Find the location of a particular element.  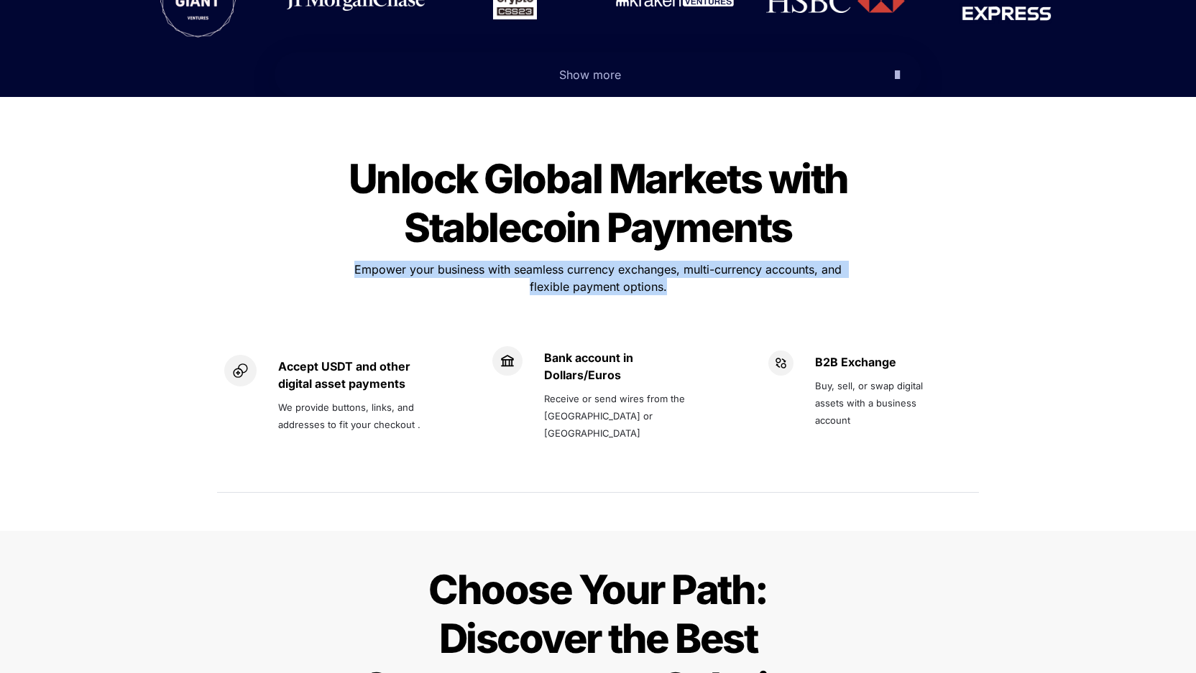

span: Show more is located at coordinates (590, 75).